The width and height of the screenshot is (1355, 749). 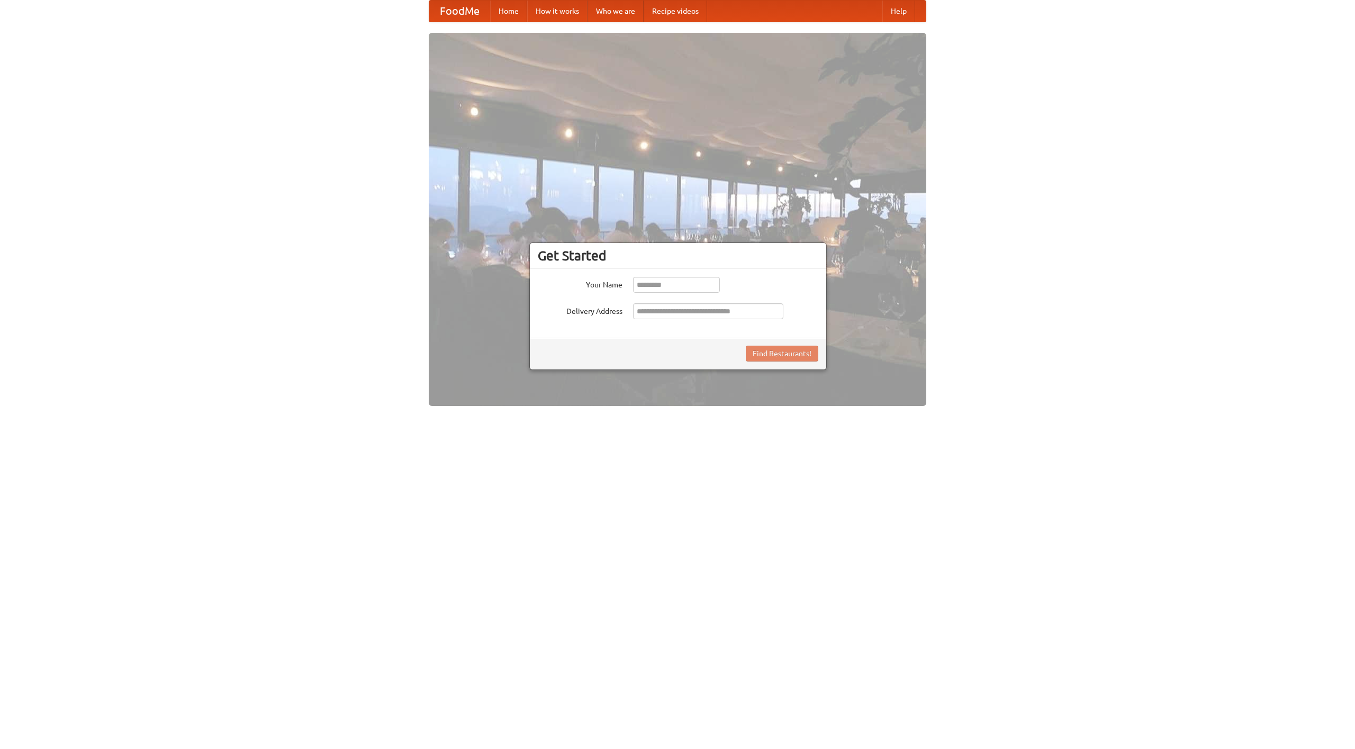 I want to click on label: Your Name, so click(x=580, y=283).